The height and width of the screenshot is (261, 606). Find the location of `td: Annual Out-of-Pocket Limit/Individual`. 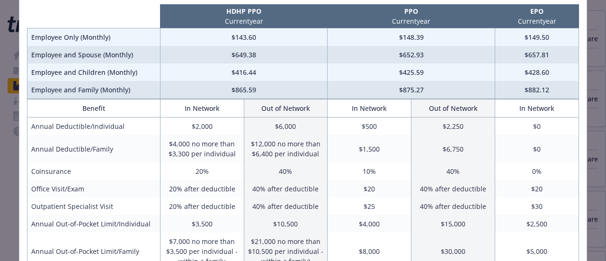

td: Annual Out-of-Pocket Limit/Individual is located at coordinates (94, 223).